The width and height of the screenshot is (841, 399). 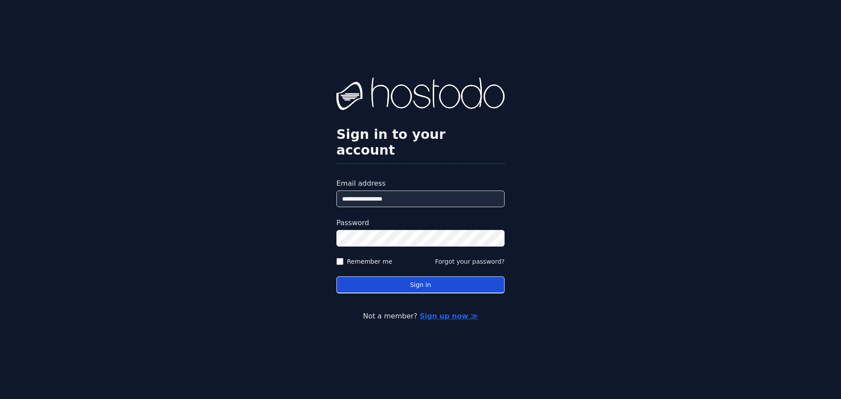 What do you see at coordinates (469, 261) in the screenshot?
I see `button: Forgot your password?` at bounding box center [469, 261].